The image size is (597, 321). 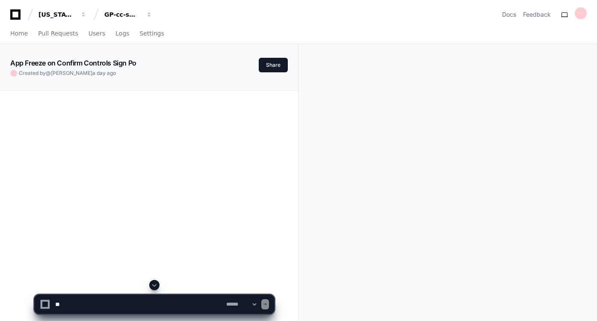 What do you see at coordinates (537, 15) in the screenshot?
I see `button: Feedback` at bounding box center [537, 15].